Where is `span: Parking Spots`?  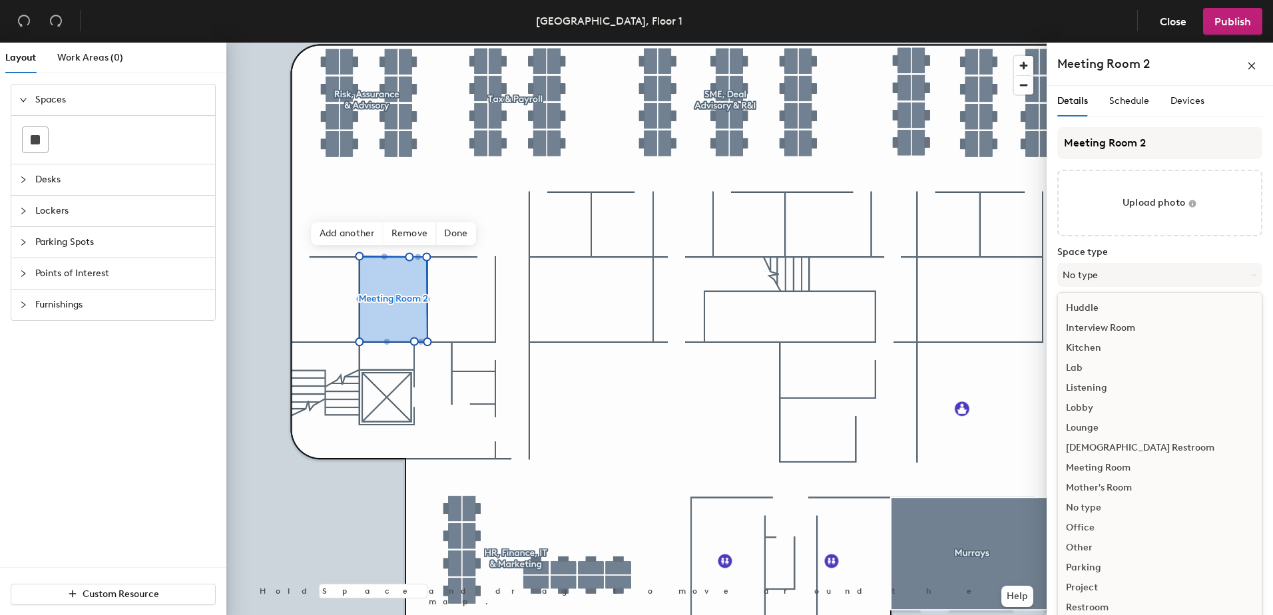 span: Parking Spots is located at coordinates (121, 242).